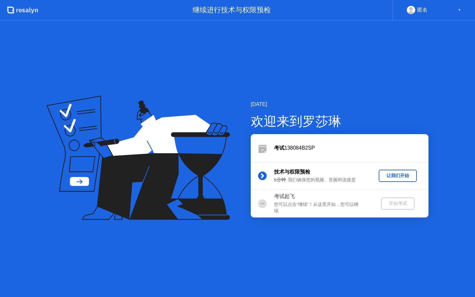 This screenshot has height=297, width=475. What do you see at coordinates (398, 176) in the screenshot?
I see `div: 让我们开始` at bounding box center [398, 176].